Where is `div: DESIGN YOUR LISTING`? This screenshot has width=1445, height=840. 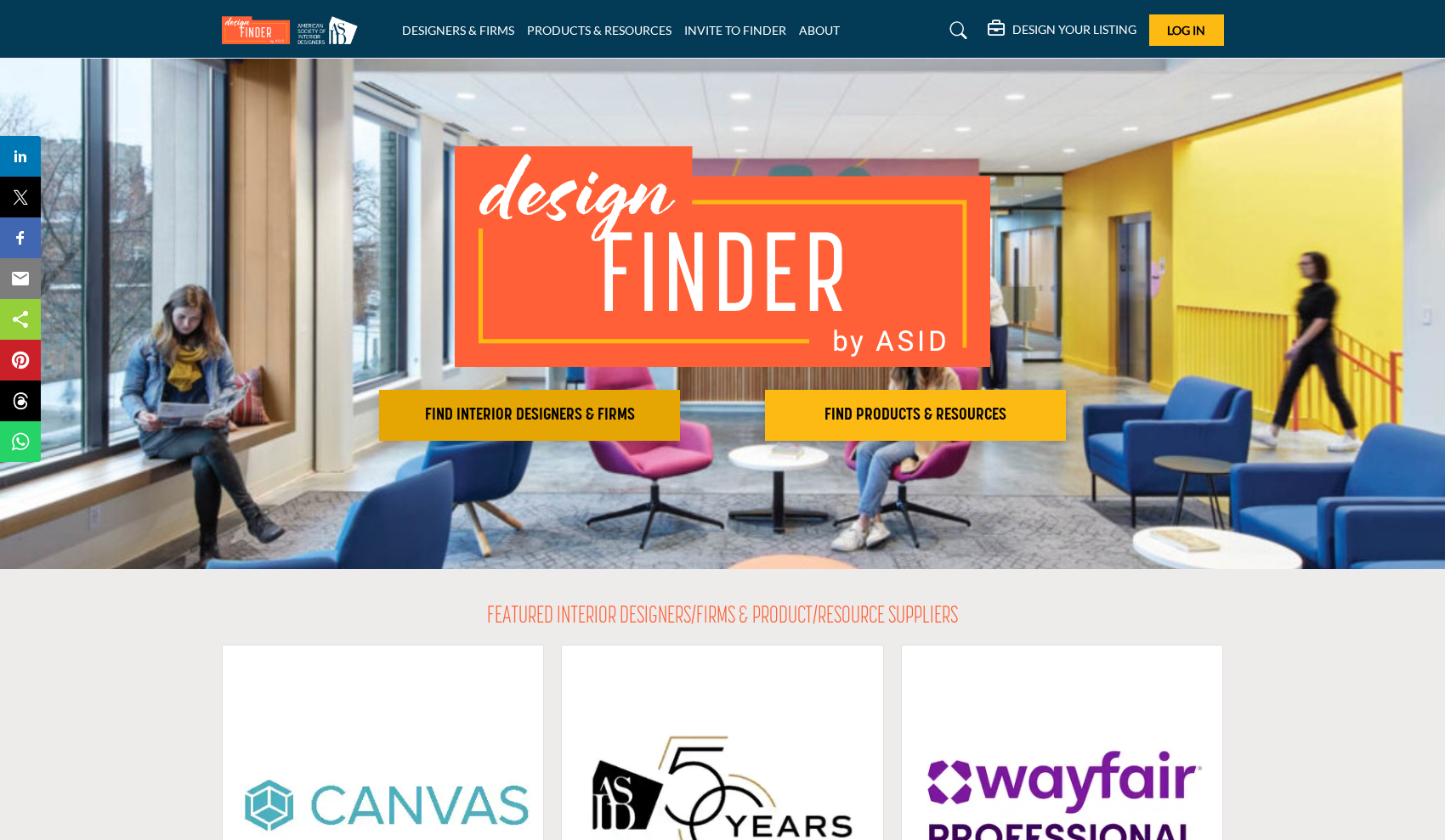 div: DESIGN YOUR LISTING is located at coordinates (1062, 30).